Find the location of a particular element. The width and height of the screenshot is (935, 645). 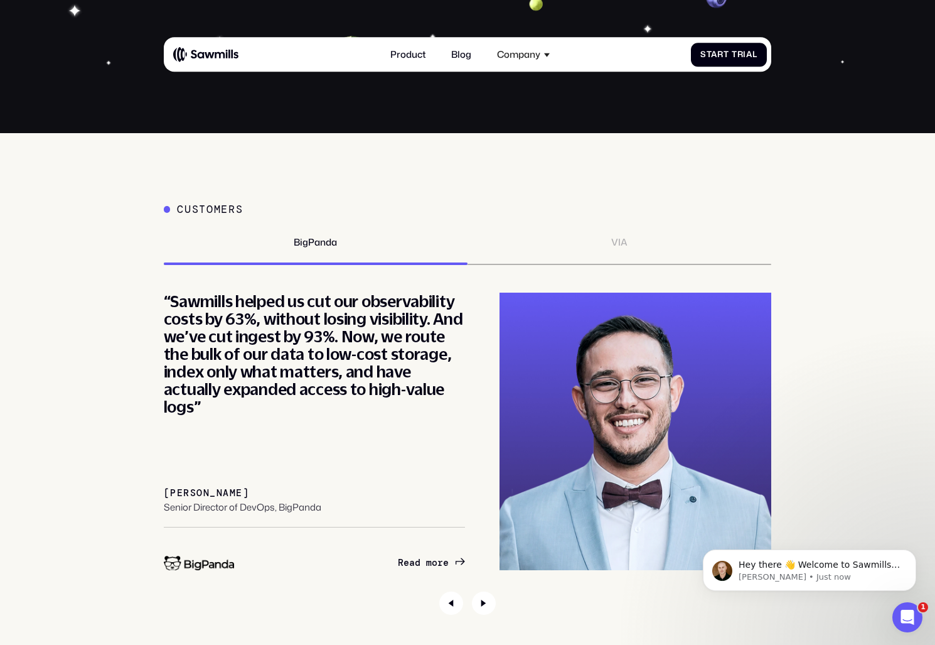

span: 1 is located at coordinates (923, 607).